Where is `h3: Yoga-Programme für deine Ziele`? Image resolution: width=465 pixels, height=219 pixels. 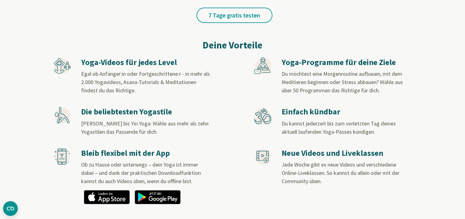
h3: Yoga-Programme für deine Ziele is located at coordinates (346, 62).